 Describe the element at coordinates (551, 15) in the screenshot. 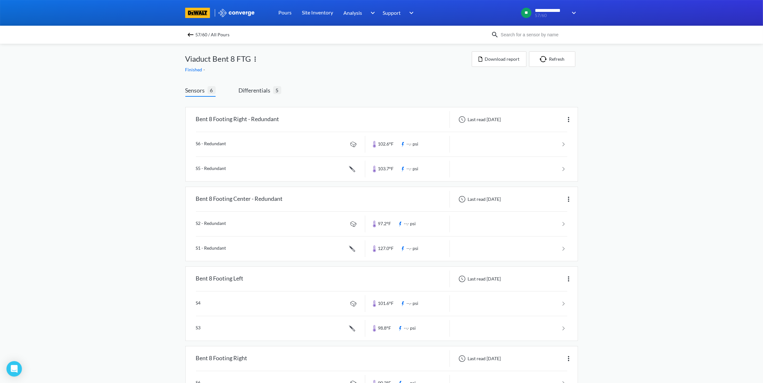

I see `span: 57/60` at that location.